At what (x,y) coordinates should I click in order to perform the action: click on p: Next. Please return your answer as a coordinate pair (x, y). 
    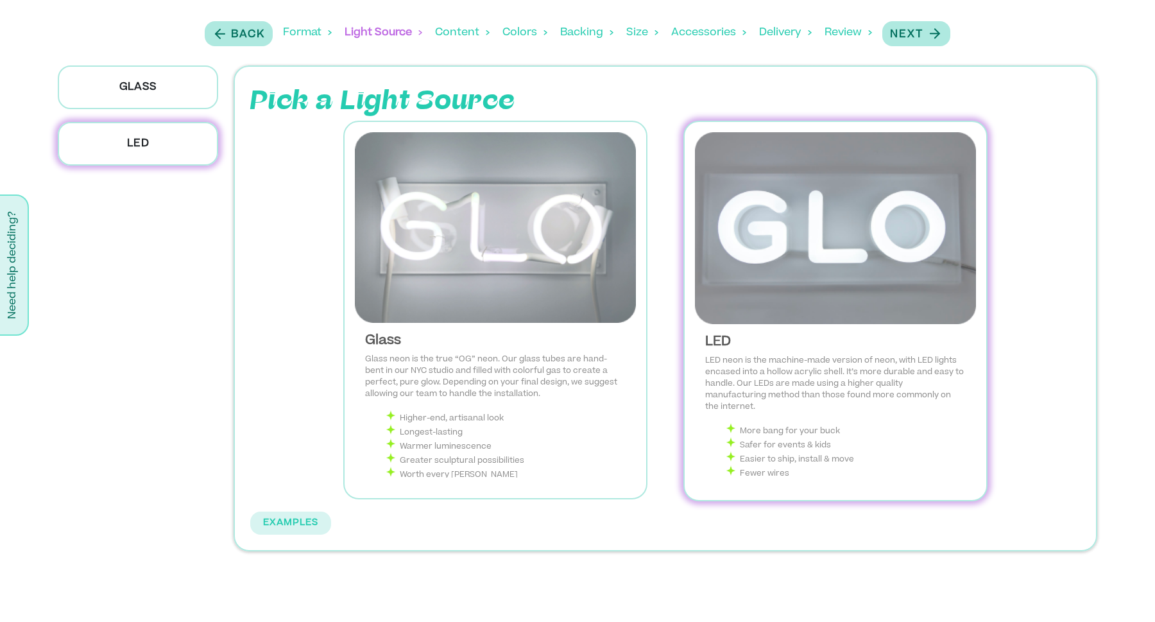
    Looking at the image, I should click on (906, 35).